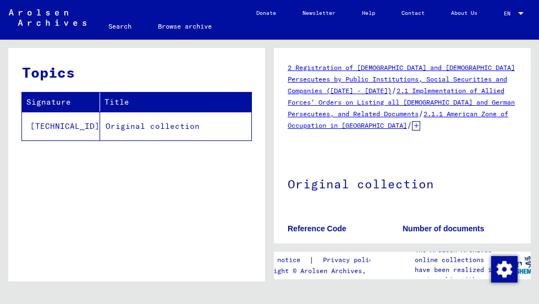 Image resolution: width=539 pixels, height=304 pixels. Describe the element at coordinates (61, 102) in the screenshot. I see `th: Signature` at that location.